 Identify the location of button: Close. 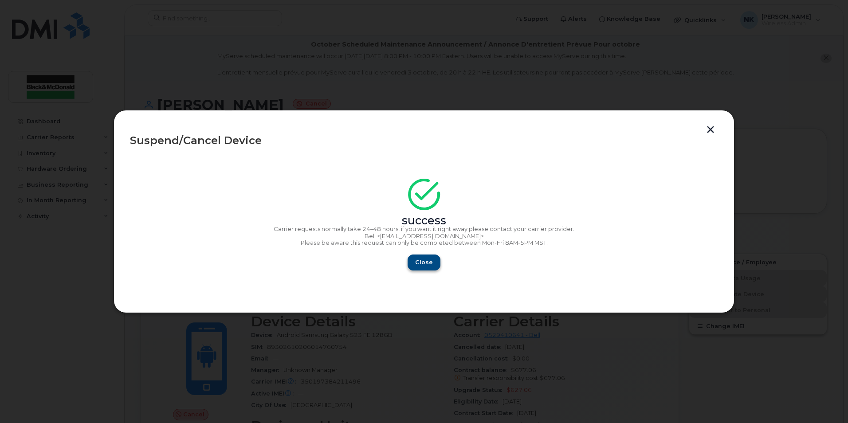
(424, 263).